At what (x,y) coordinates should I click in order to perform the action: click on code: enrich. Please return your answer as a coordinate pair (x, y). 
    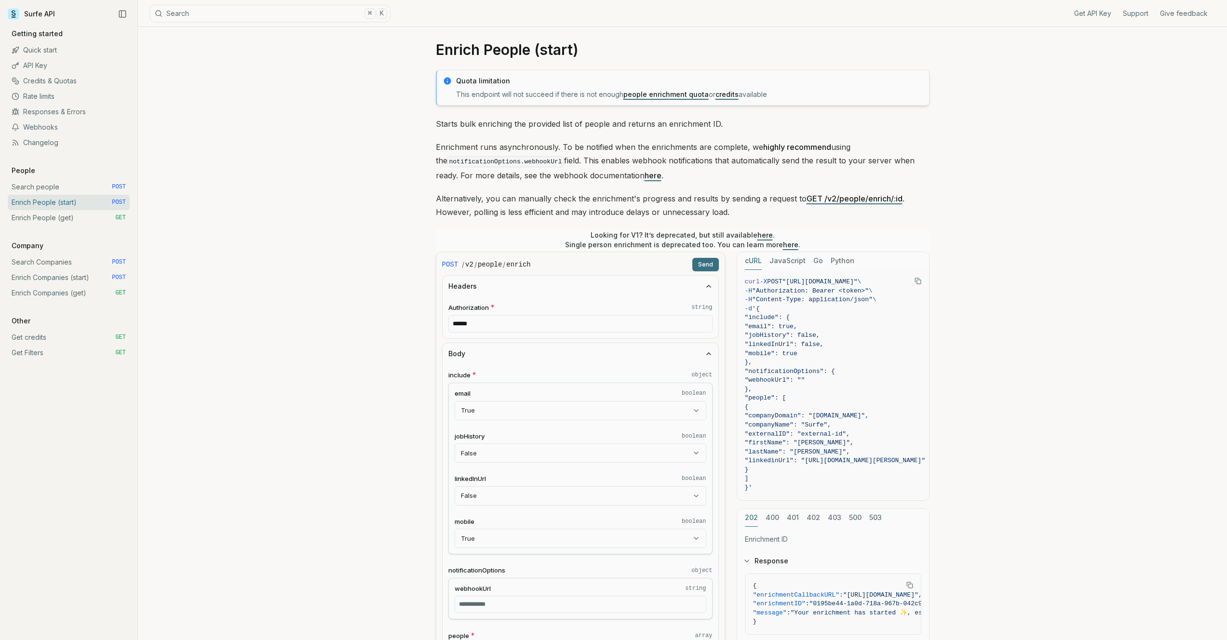
    Looking at the image, I should click on (518, 265).